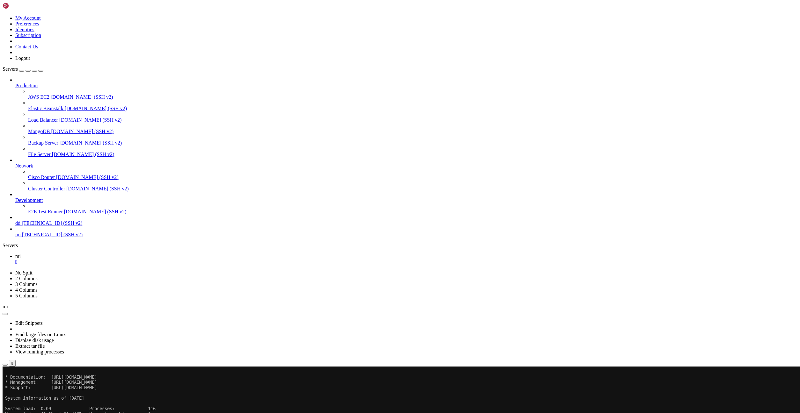  What do you see at coordinates (41, 177) in the screenshot?
I see `span: Cisco Router` at bounding box center [41, 177].